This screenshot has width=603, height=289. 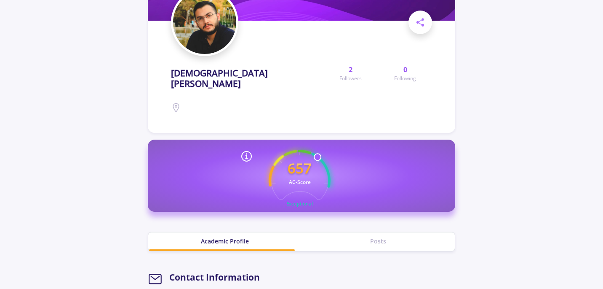 I want to click on div: Posts, so click(x=378, y=240).